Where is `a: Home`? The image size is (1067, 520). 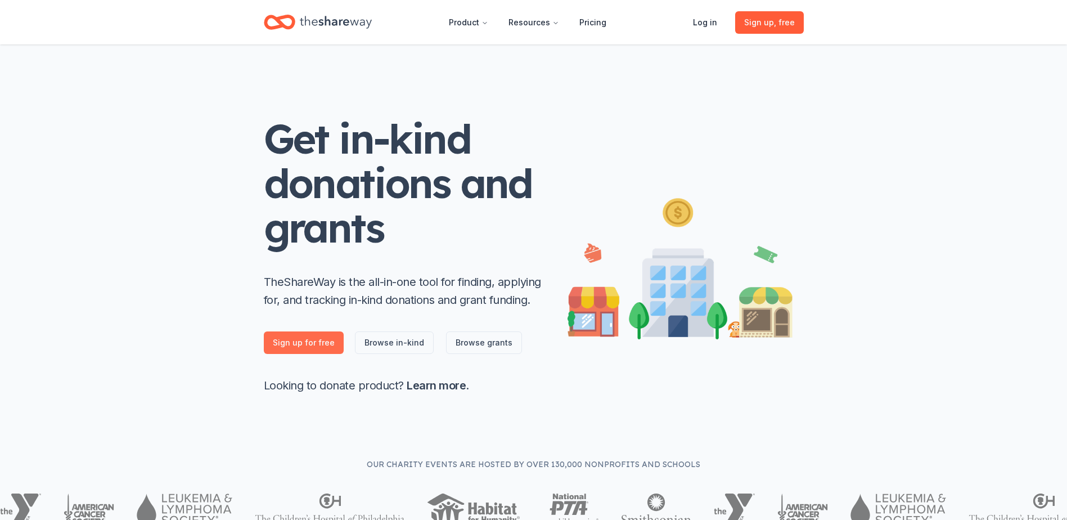
a: Home is located at coordinates (318, 22).